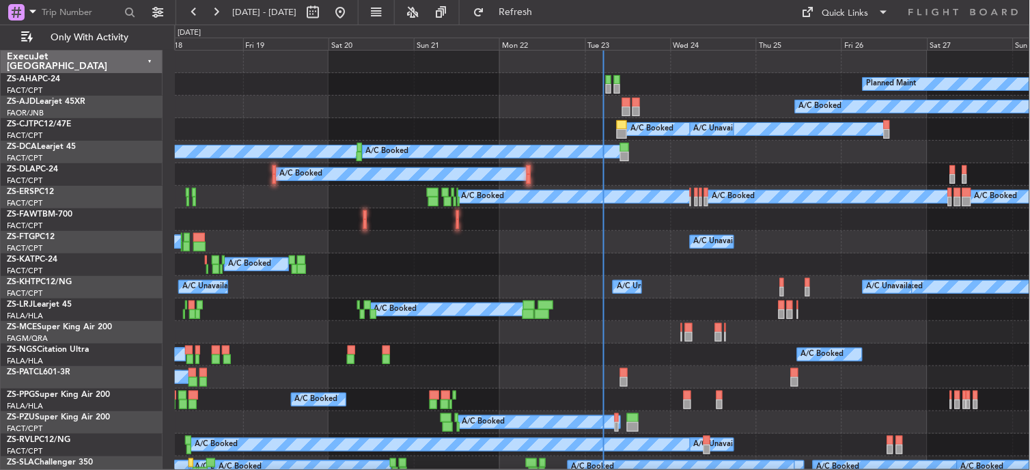 The height and width of the screenshot is (470, 1030). What do you see at coordinates (59, 327) in the screenshot?
I see `a: ZS-MCESuper King Air 200` at bounding box center [59, 327].